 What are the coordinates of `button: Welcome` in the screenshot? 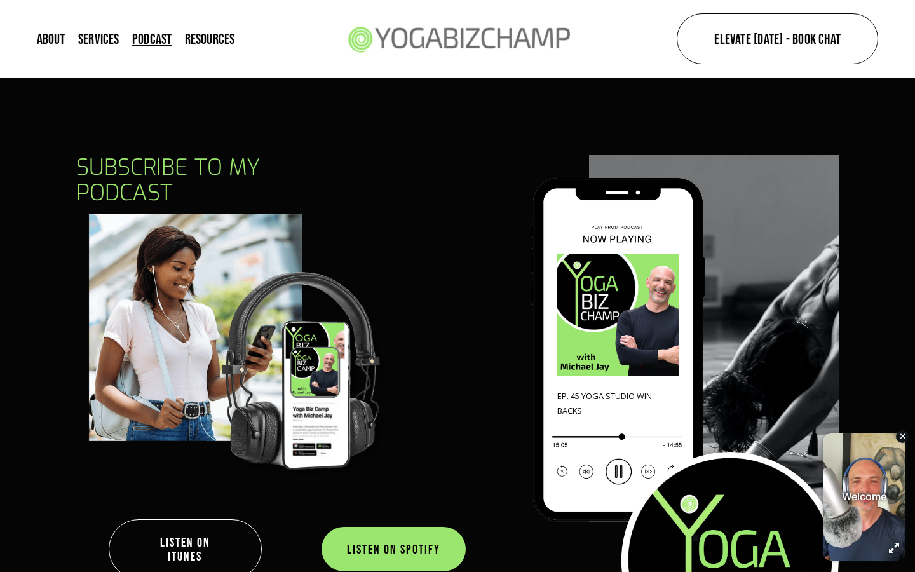 It's located at (48, 71).